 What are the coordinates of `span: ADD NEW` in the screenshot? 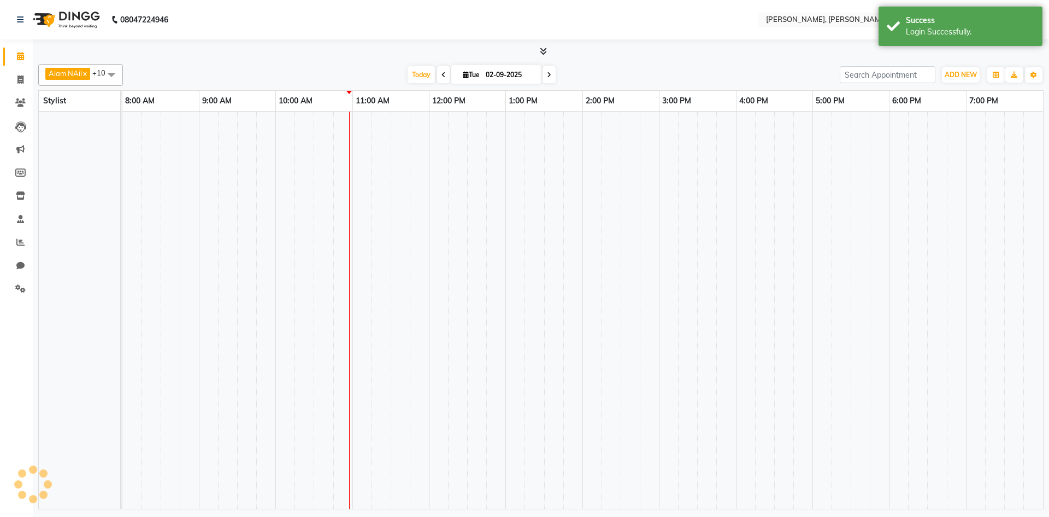 It's located at (961, 74).